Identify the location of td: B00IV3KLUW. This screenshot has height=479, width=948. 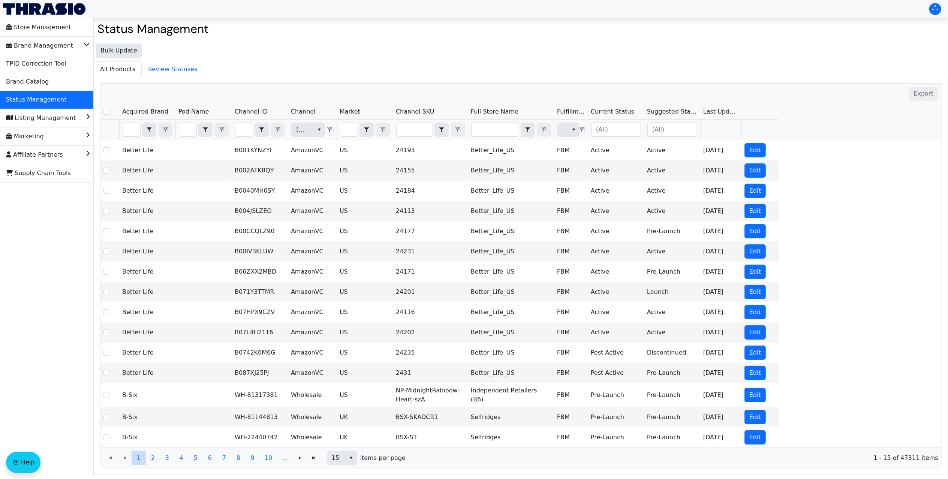
(260, 251).